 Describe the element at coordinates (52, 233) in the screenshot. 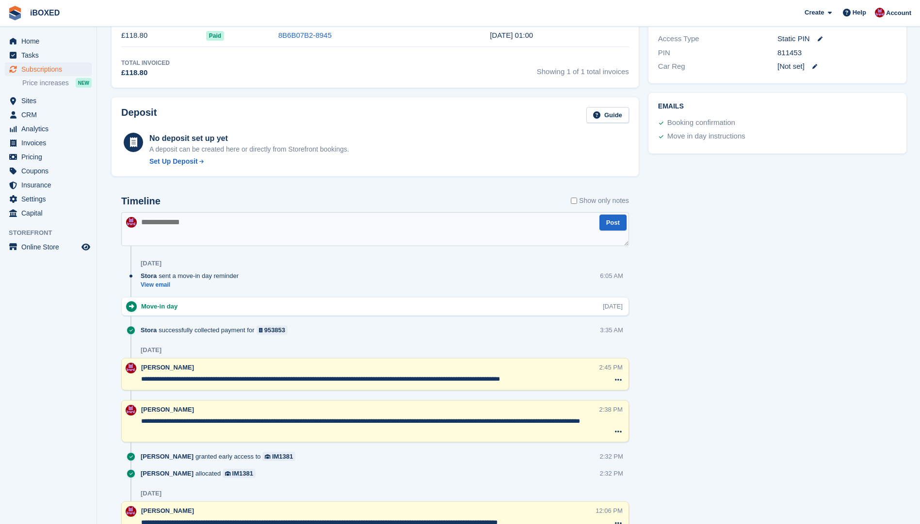

I see `span: Storefront` at that location.